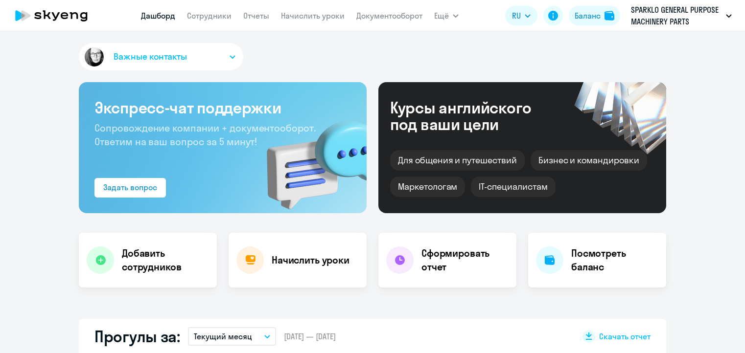 The image size is (745, 353). I want to click on h2: Прогулы за:, so click(137, 337).